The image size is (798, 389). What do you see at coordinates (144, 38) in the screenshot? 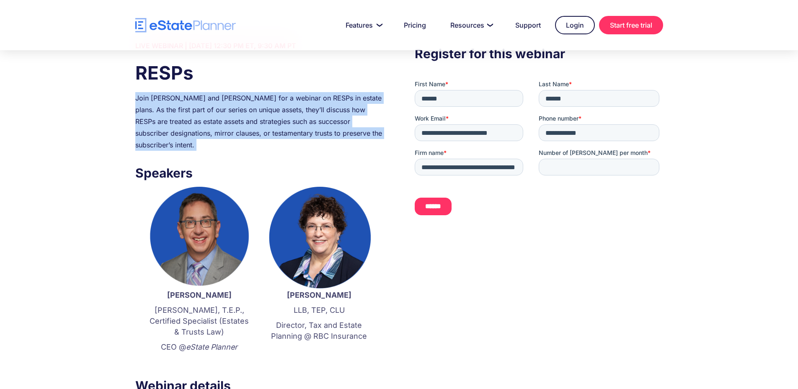
I see `span: Phone number` at bounding box center [144, 38].